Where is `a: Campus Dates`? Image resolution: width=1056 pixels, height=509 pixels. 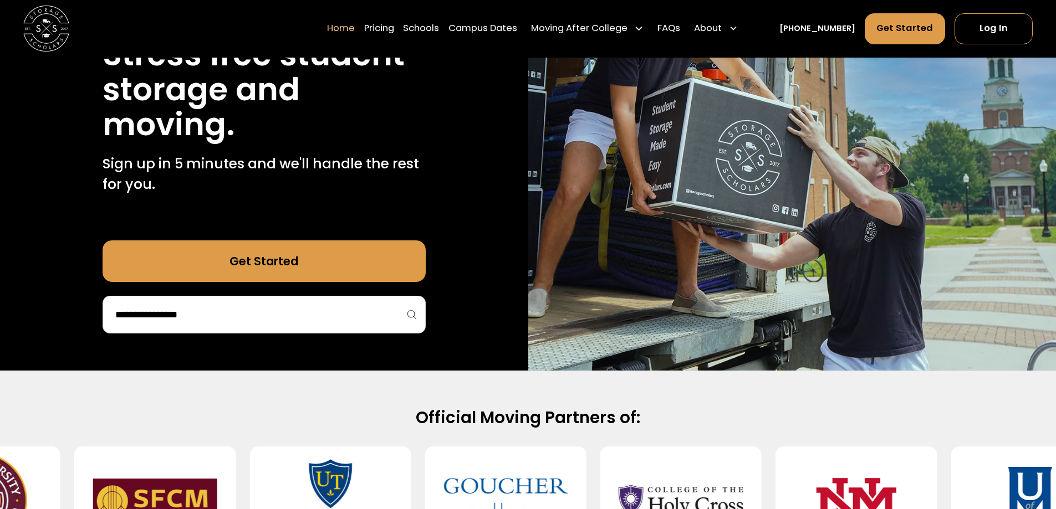 a: Campus Dates is located at coordinates (483, 29).